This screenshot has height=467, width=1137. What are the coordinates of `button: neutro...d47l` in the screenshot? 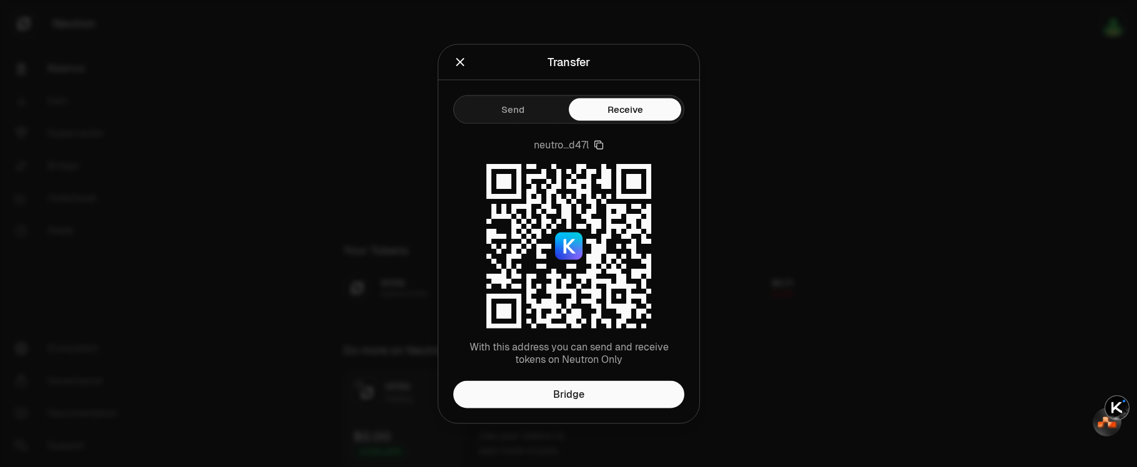 It's located at (569, 145).